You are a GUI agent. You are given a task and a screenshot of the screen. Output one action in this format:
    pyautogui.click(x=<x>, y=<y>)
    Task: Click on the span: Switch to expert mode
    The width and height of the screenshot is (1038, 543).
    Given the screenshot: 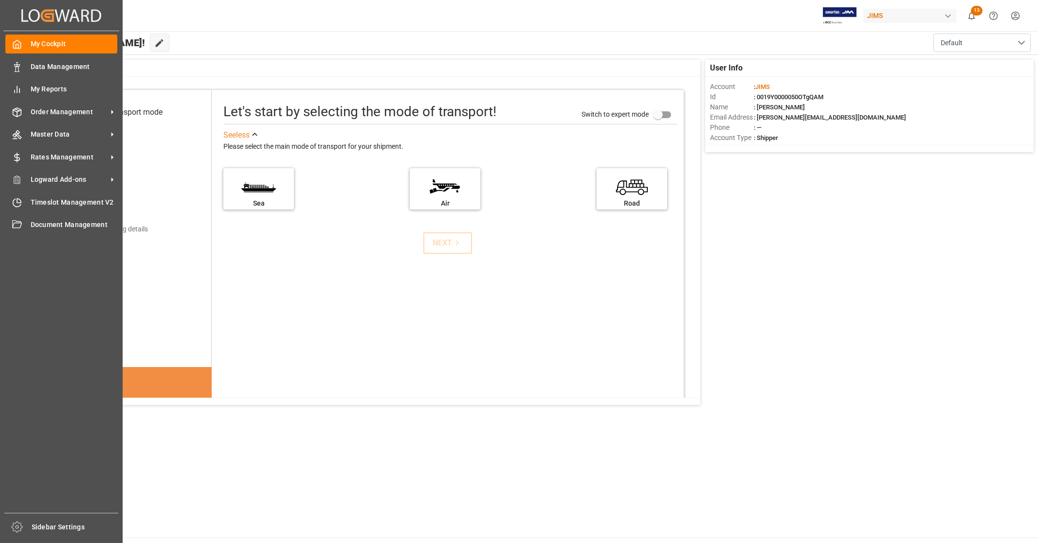 What is the action you would take?
    pyautogui.click(x=615, y=114)
    